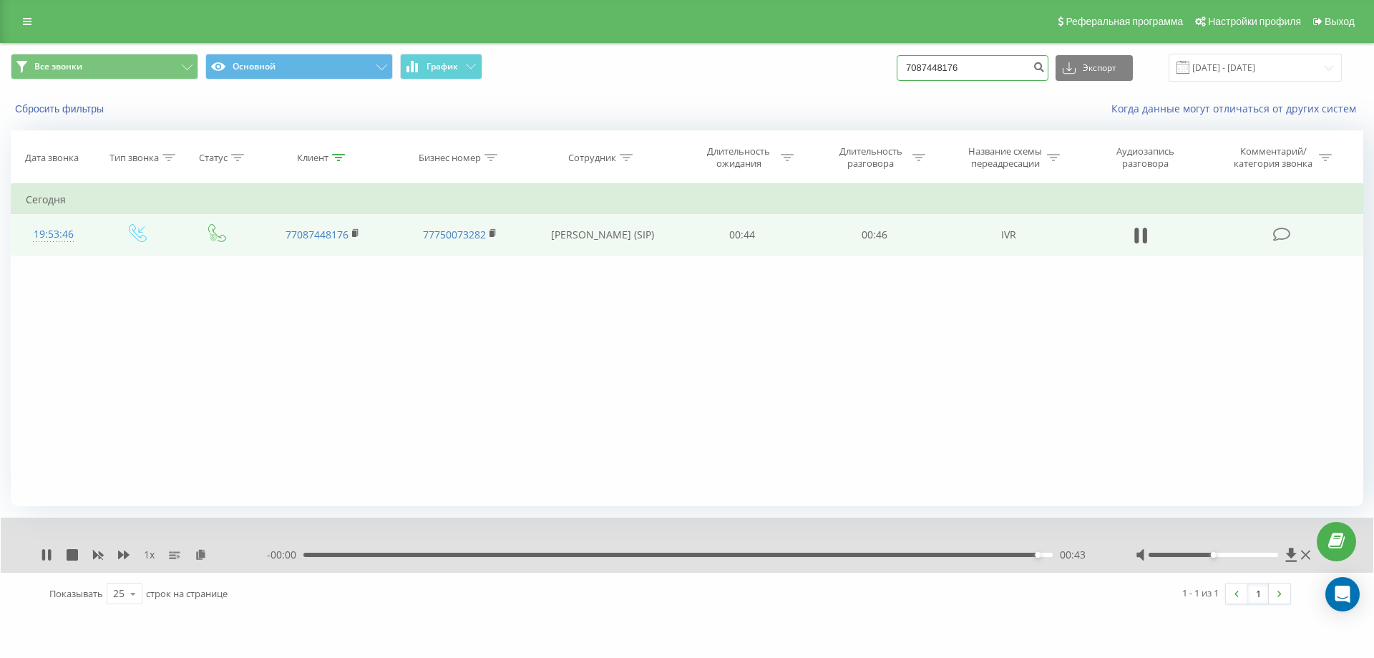 This screenshot has height=658, width=1374. I want to click on a: Когда данные могут отличаться от других систем, so click(1237, 108).